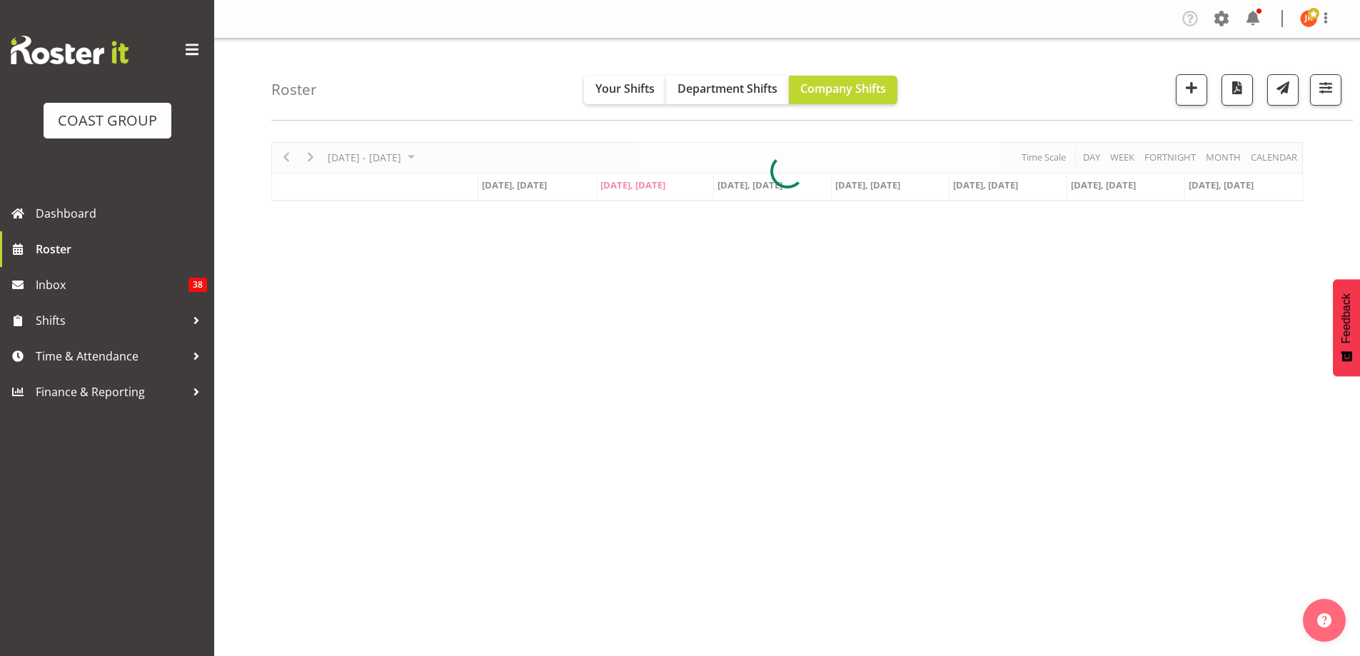  Describe the element at coordinates (843, 89) in the screenshot. I see `span: Company Shifts` at that location.